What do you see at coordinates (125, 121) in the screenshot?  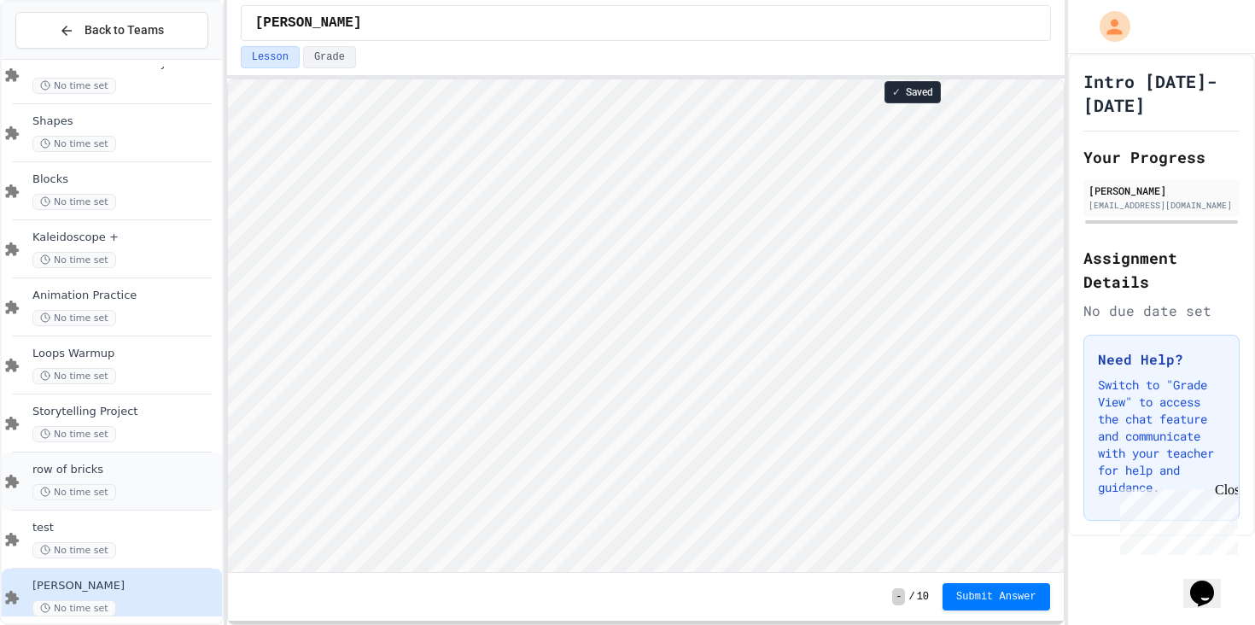 I see `span: Shapes` at bounding box center [125, 121].